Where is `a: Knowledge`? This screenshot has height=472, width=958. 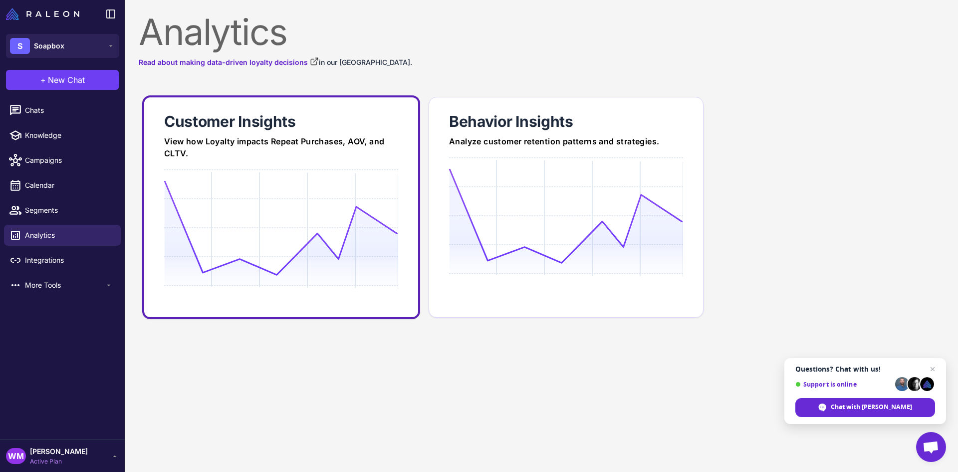
a: Knowledge is located at coordinates (62, 135).